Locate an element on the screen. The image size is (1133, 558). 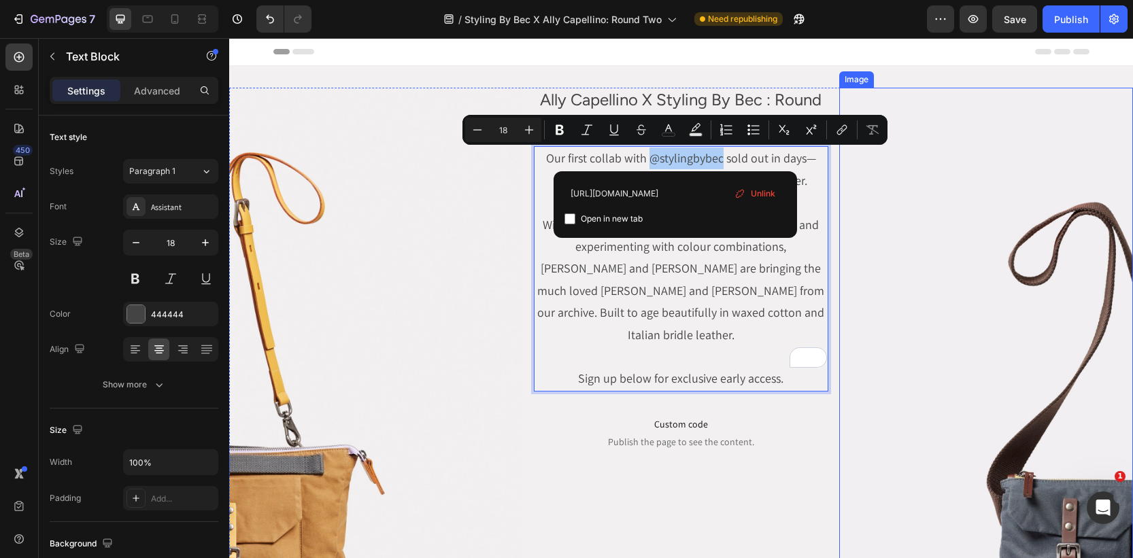
span: Publish the page to see the content. is located at coordinates (452, 404).